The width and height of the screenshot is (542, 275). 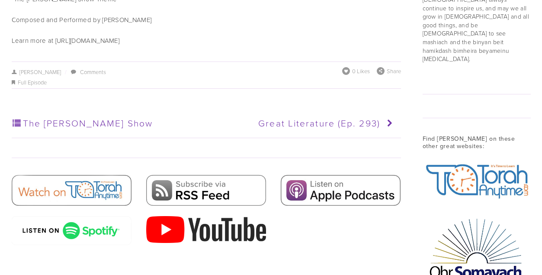 What do you see at coordinates (93, 72) in the screenshot?
I see `a: Comments` at bounding box center [93, 72].